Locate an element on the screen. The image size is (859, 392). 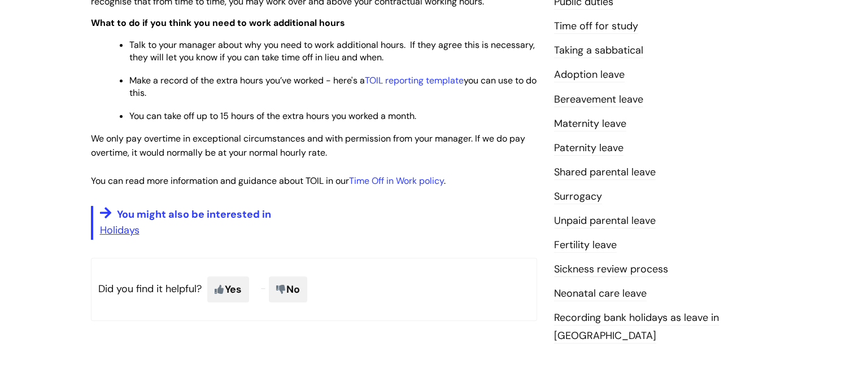
span: Yes is located at coordinates (228, 290).